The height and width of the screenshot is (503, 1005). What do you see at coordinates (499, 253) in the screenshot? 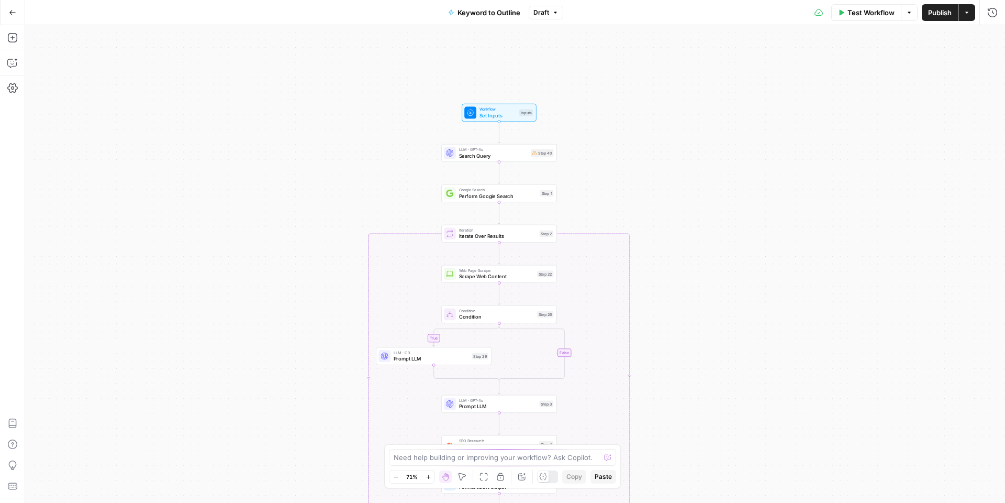
I see `g: Edge from step_2 to step_22` at bounding box center [499, 253].